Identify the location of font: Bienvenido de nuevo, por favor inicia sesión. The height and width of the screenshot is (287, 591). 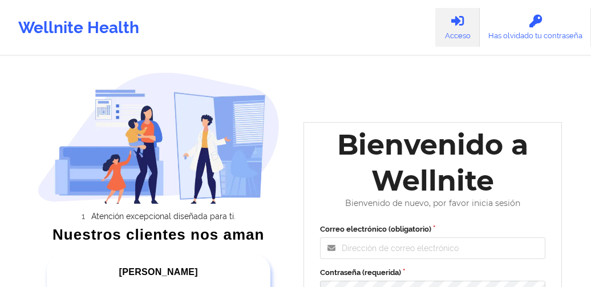
(432, 203).